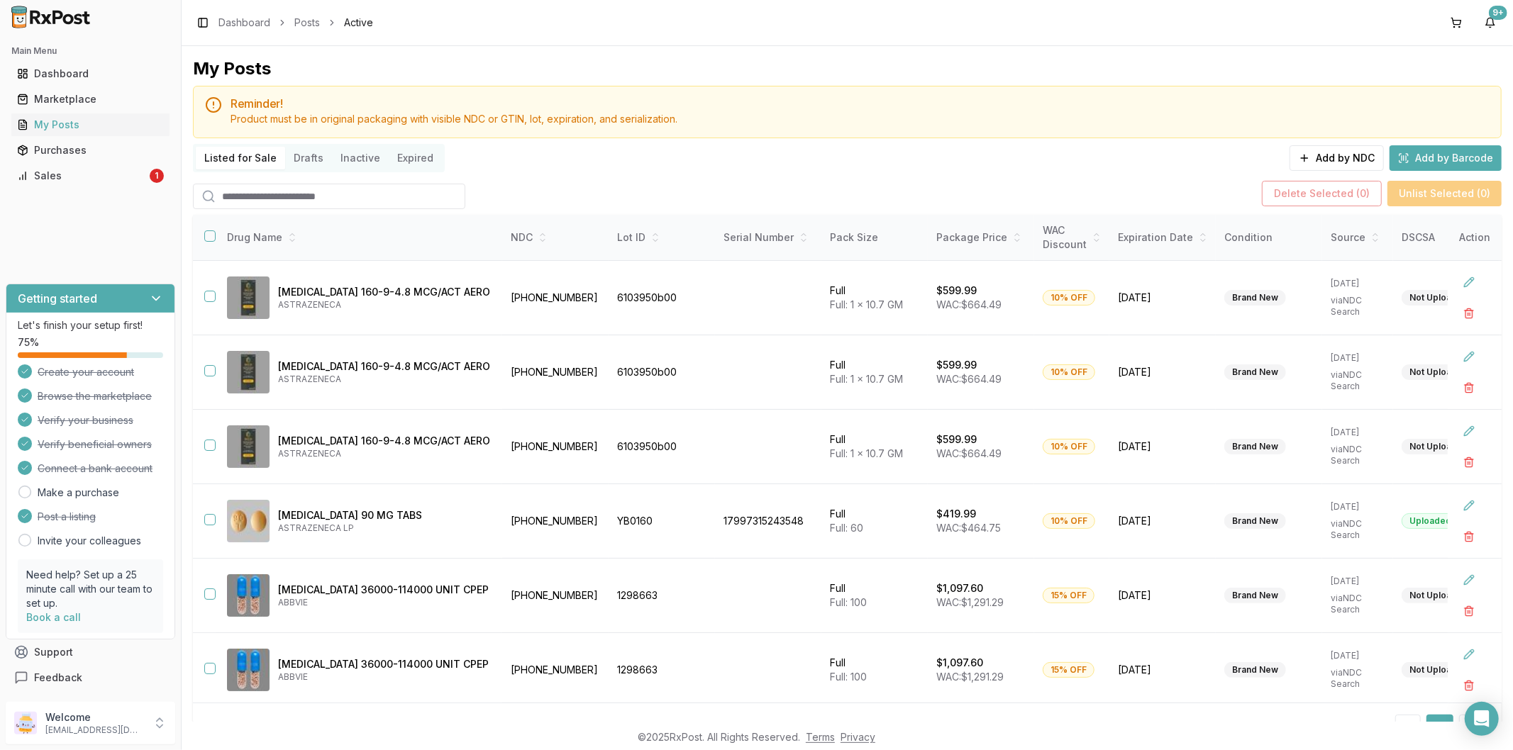 The image size is (1513, 750). Describe the element at coordinates (248, 521) in the screenshot. I see `img: Brilinta 90 MG TABS` at that location.